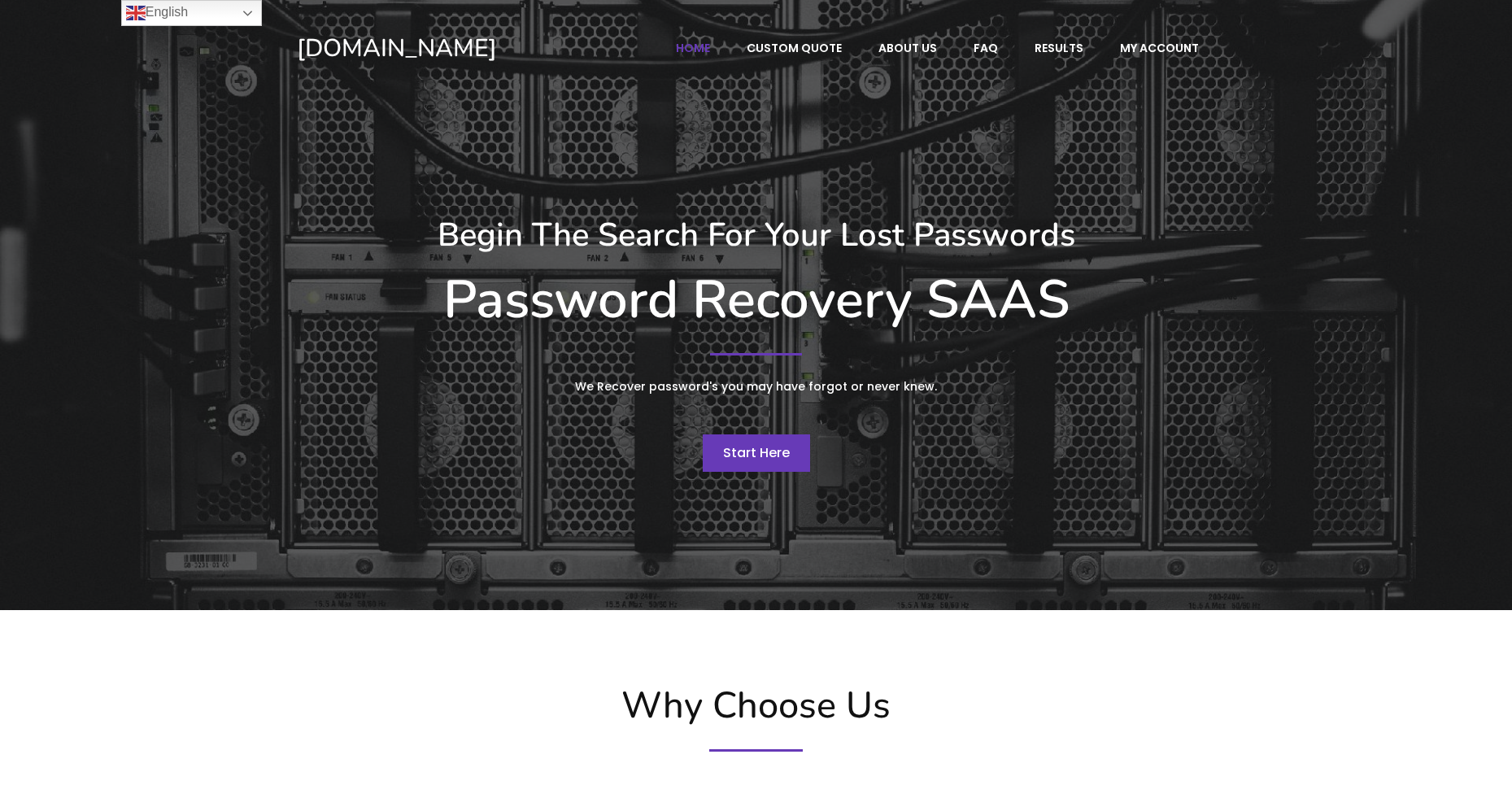  Describe the element at coordinates (693, 48) in the screenshot. I see `span: Home` at that location.